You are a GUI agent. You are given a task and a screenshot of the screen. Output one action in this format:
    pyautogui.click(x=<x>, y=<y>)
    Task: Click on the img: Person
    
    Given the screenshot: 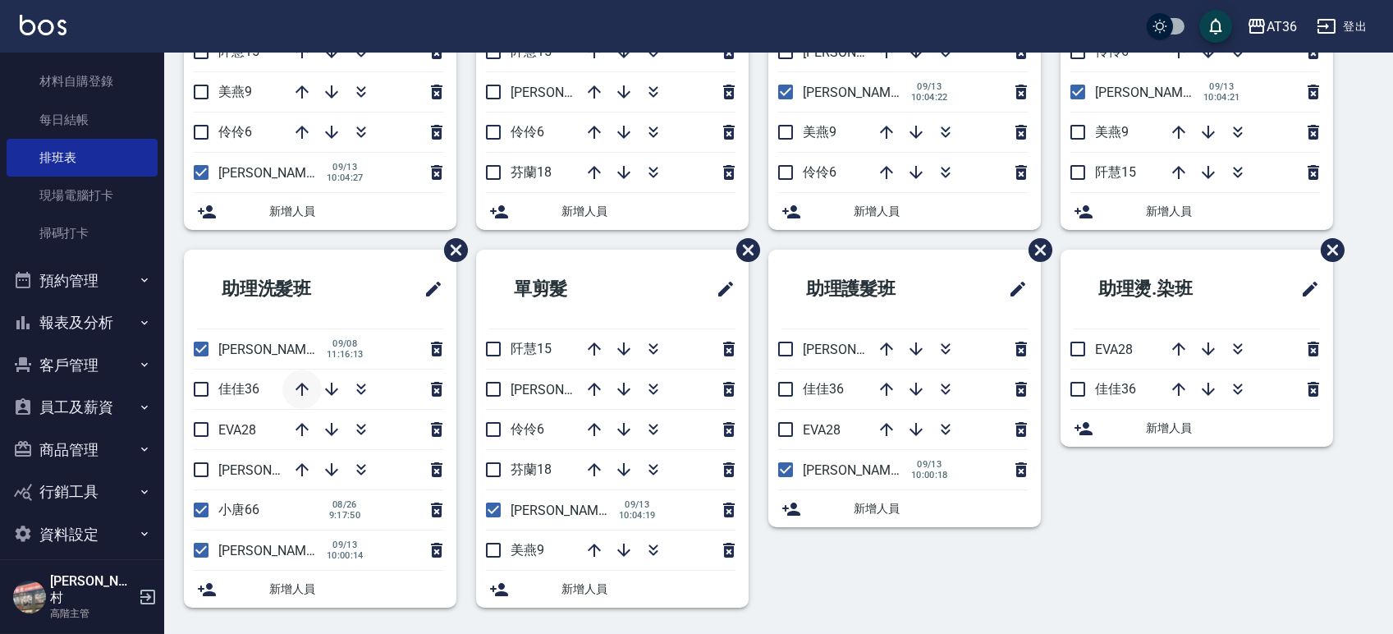 What is the action you would take?
    pyautogui.click(x=30, y=597)
    